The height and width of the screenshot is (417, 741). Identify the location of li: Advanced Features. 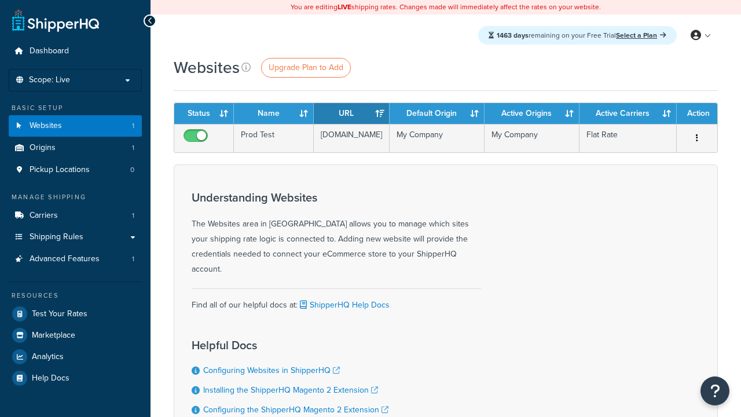
(75, 259).